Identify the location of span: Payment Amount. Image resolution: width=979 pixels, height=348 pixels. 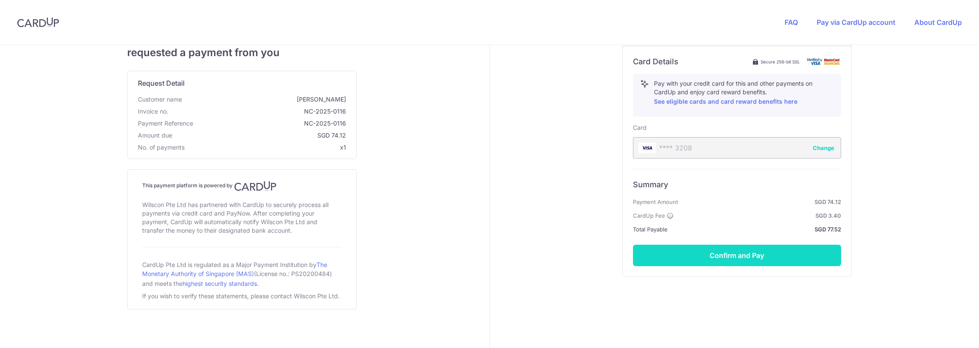
(655, 202).